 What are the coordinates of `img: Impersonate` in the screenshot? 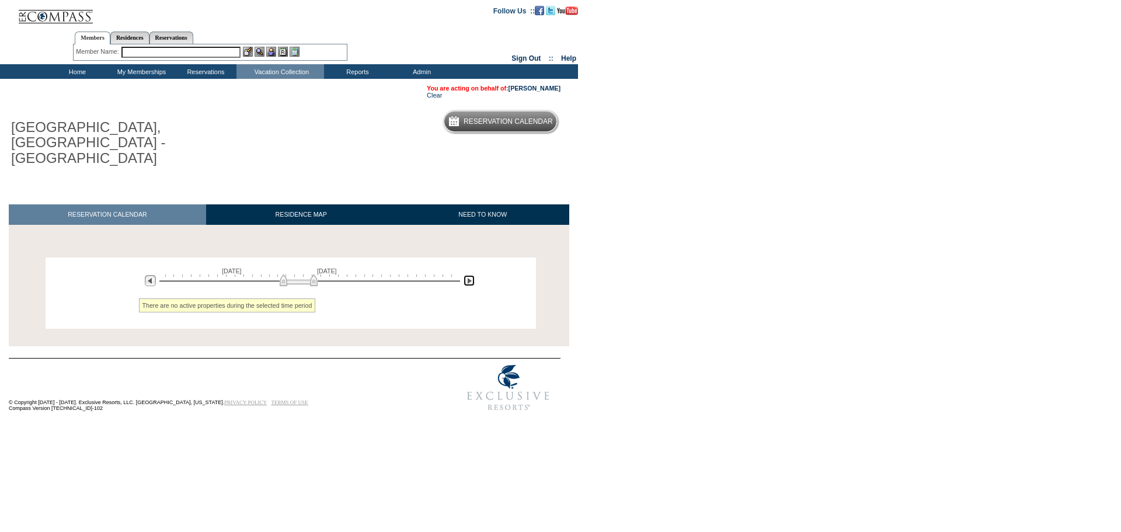 It's located at (271, 51).